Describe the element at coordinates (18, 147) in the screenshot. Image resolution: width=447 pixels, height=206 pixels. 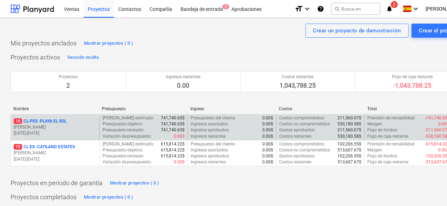
I see `span: 19` at that location.